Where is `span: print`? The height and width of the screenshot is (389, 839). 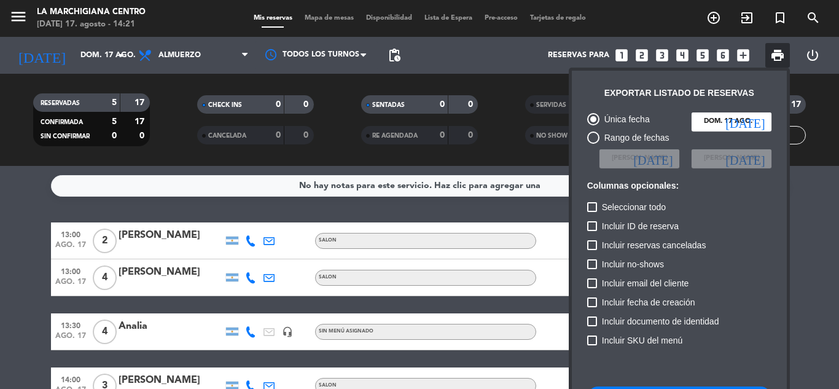 span: print is located at coordinates (778, 55).